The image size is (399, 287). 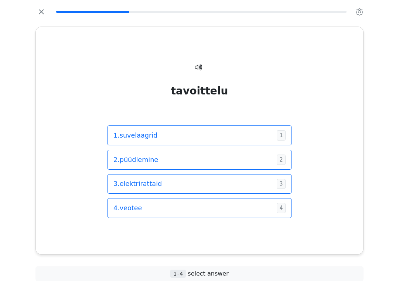 What do you see at coordinates (200, 274) in the screenshot?
I see `span: select answer` at bounding box center [200, 274].